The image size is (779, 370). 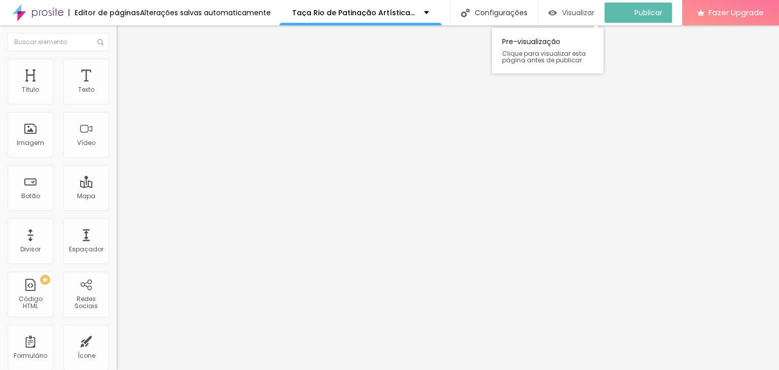 What do you see at coordinates (30, 303) in the screenshot?
I see `div: Código HTML` at bounding box center [30, 303].